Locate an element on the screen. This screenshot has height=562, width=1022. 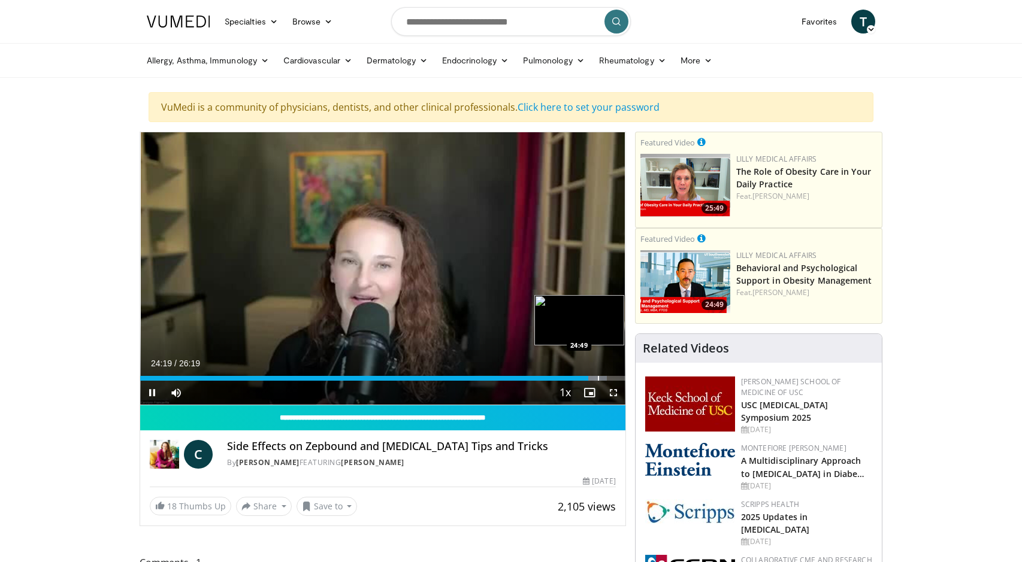
a: Rheumatology is located at coordinates (632, 60).